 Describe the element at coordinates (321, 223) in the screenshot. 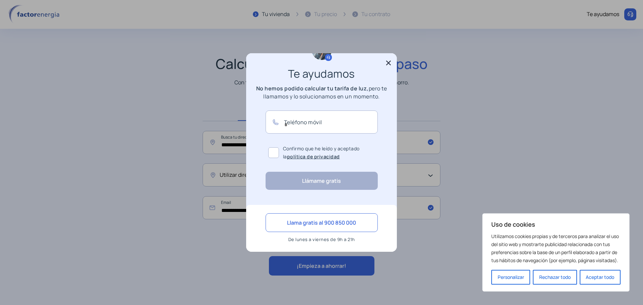

I see `button: Llama gratis al 900 850 000` at that location.